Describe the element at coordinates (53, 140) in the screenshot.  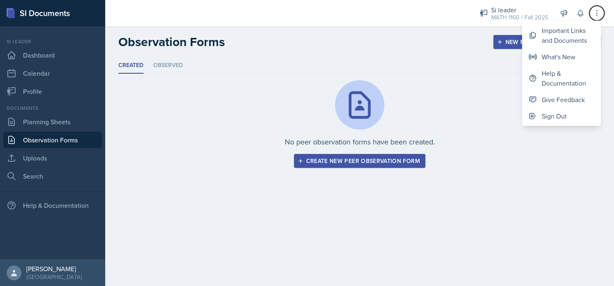
I see `a: Observation Forms` at that location.